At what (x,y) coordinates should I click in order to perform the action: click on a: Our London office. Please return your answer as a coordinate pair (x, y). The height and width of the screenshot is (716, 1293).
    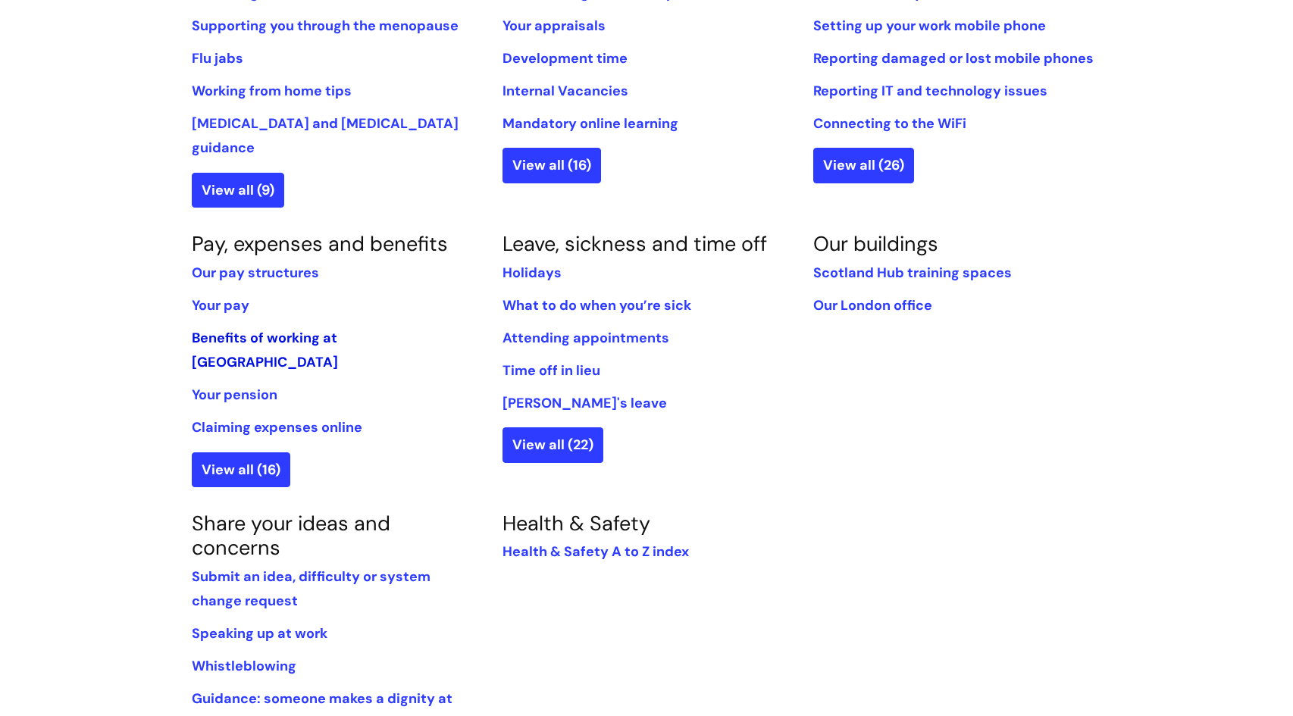
    Looking at the image, I should click on (872, 305).